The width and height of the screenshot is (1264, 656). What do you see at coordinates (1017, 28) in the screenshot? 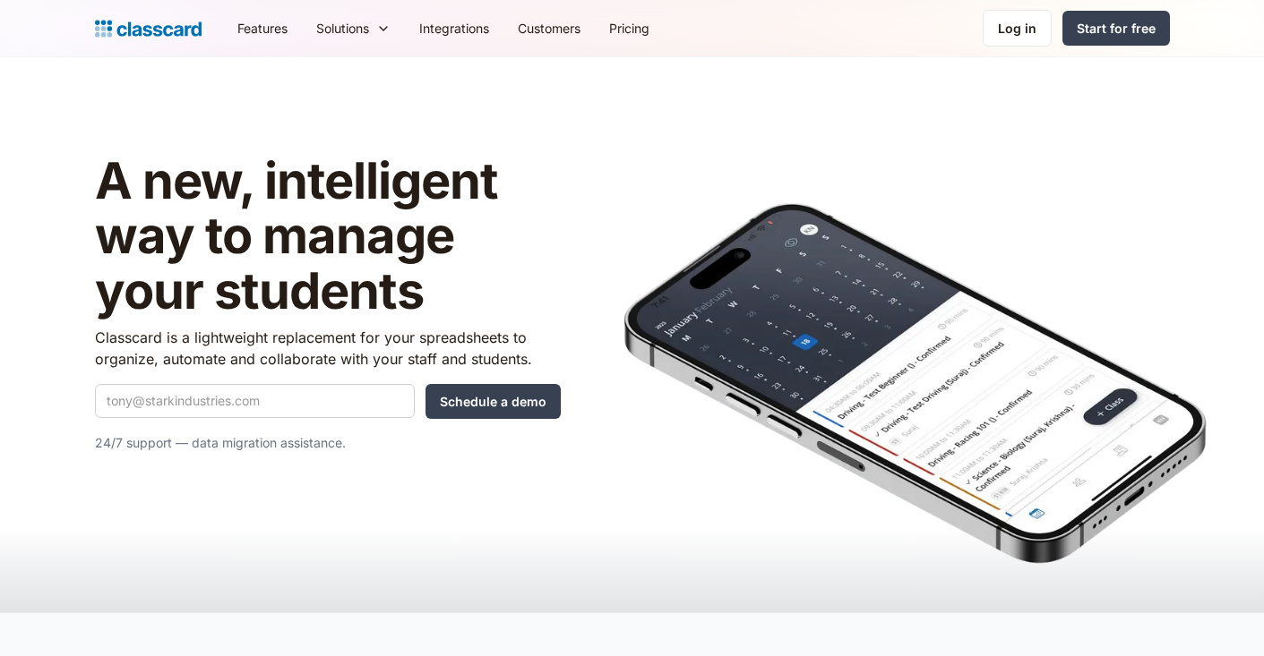
I see `div: Log in` at bounding box center [1017, 28].